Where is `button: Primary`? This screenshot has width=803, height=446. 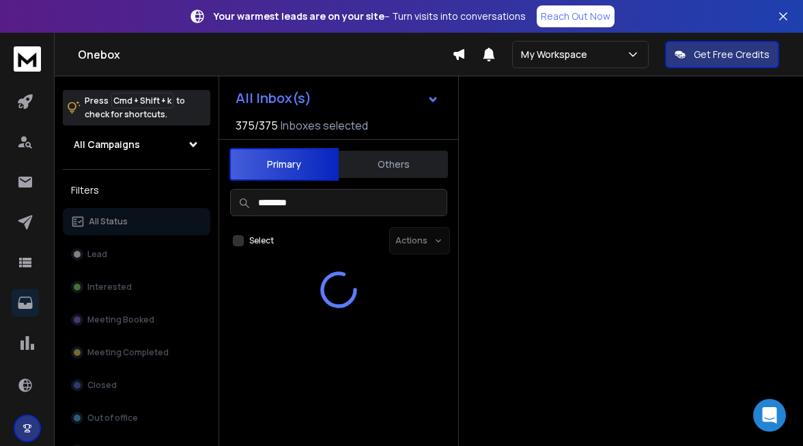 button: Primary is located at coordinates (284, 165).